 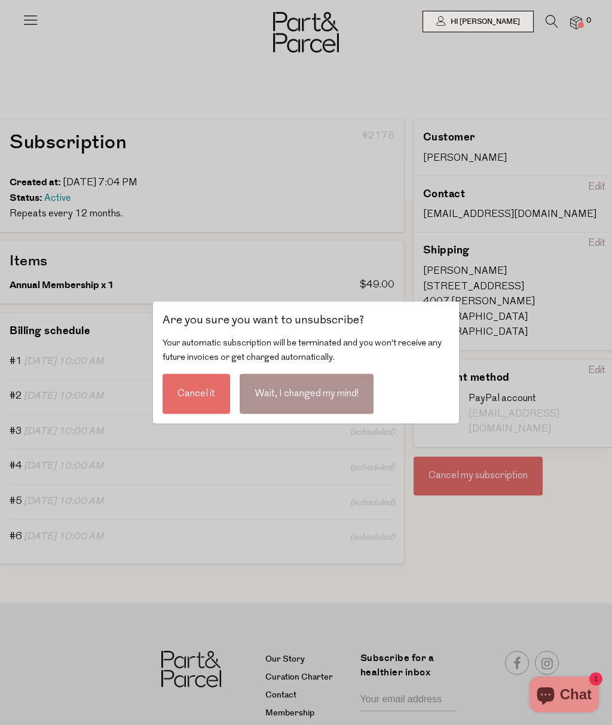 What do you see at coordinates (307, 394) in the screenshot?
I see `div: Wait, I changed my mind!` at bounding box center [307, 394].